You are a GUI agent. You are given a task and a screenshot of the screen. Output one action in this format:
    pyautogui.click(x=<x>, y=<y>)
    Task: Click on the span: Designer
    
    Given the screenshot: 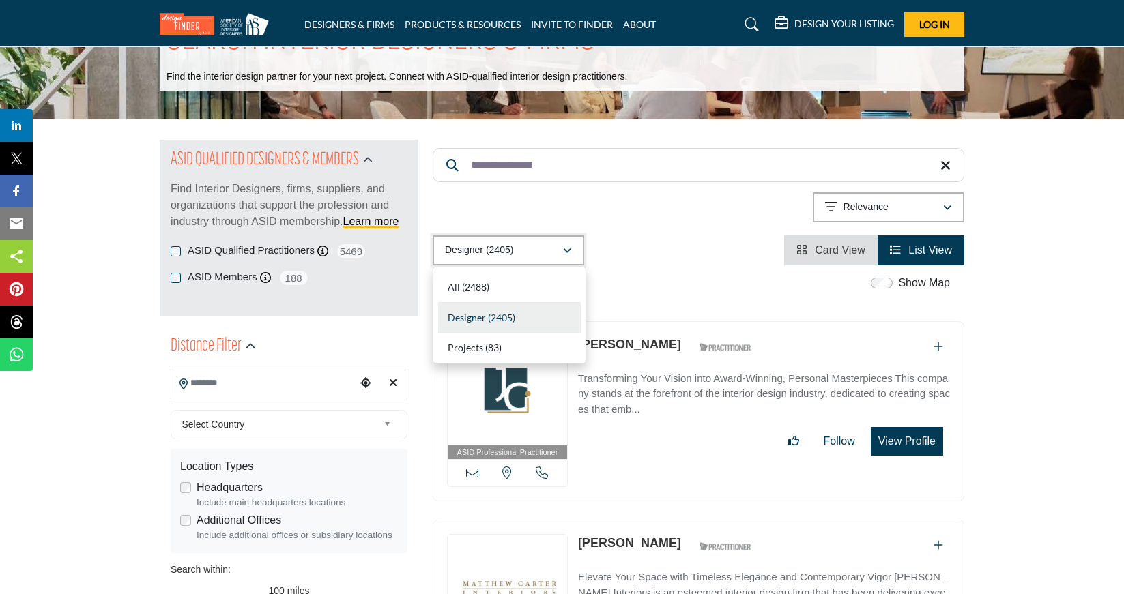 What is the action you would take?
    pyautogui.click(x=467, y=317)
    